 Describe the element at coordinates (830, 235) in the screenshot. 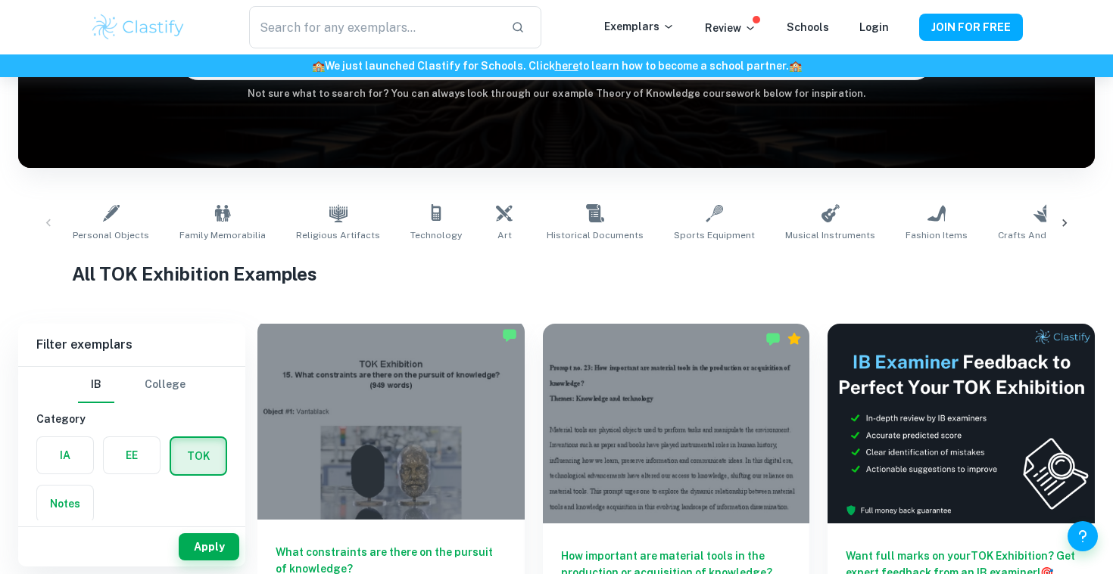

I see `span: Musical Instruments` at that location.